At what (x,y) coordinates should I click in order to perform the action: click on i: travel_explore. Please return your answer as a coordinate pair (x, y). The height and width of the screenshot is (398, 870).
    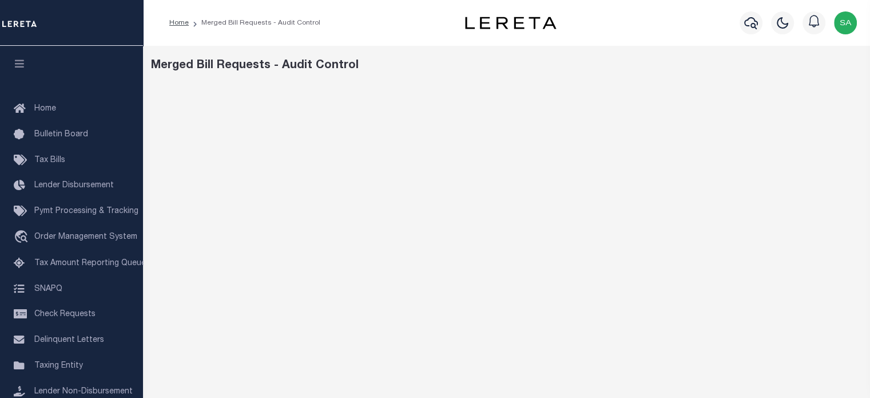
    Looking at the image, I should click on (23, 237).